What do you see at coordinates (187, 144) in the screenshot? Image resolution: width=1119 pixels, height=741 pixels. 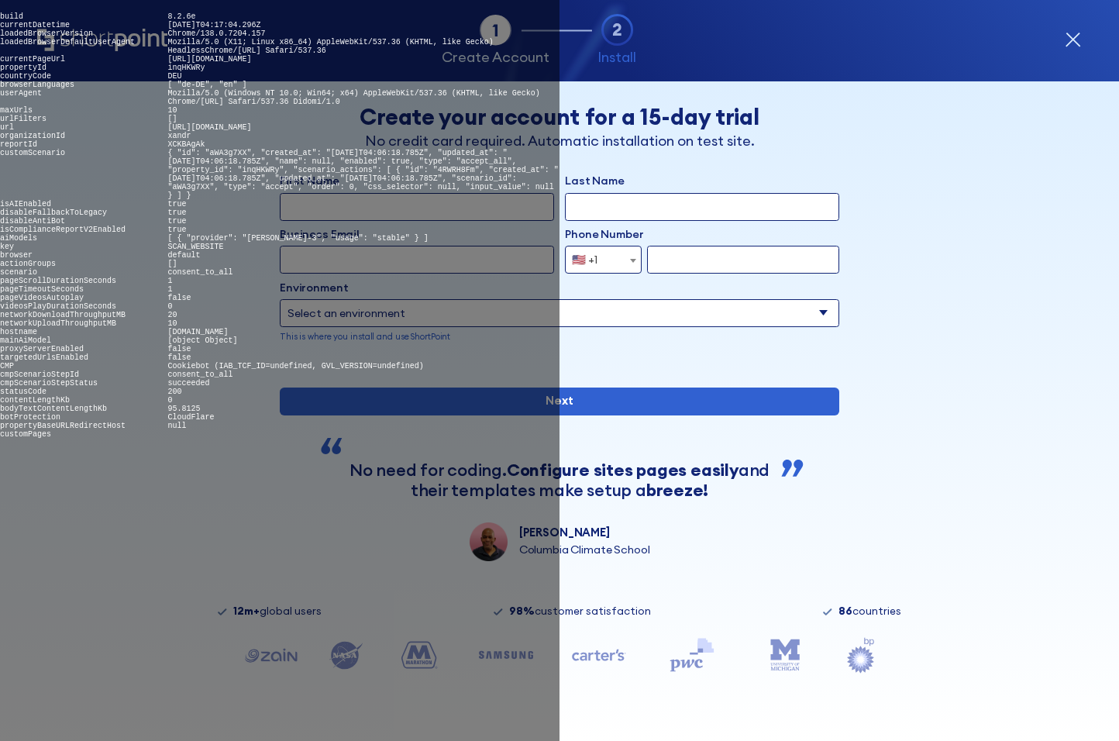 I see `pre: XCKBAgAk` at bounding box center [187, 144].